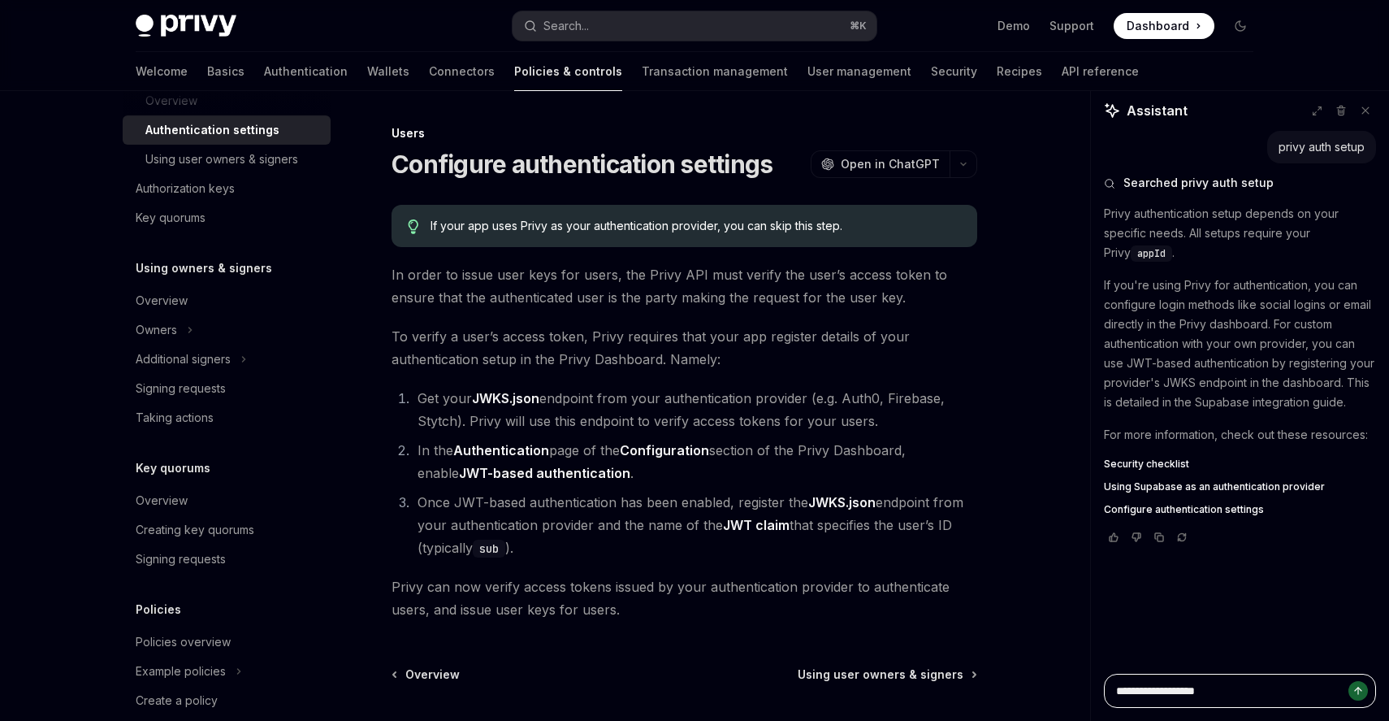  Describe the element at coordinates (890, 164) in the screenshot. I see `span: Open in ChatGPT` at that location.